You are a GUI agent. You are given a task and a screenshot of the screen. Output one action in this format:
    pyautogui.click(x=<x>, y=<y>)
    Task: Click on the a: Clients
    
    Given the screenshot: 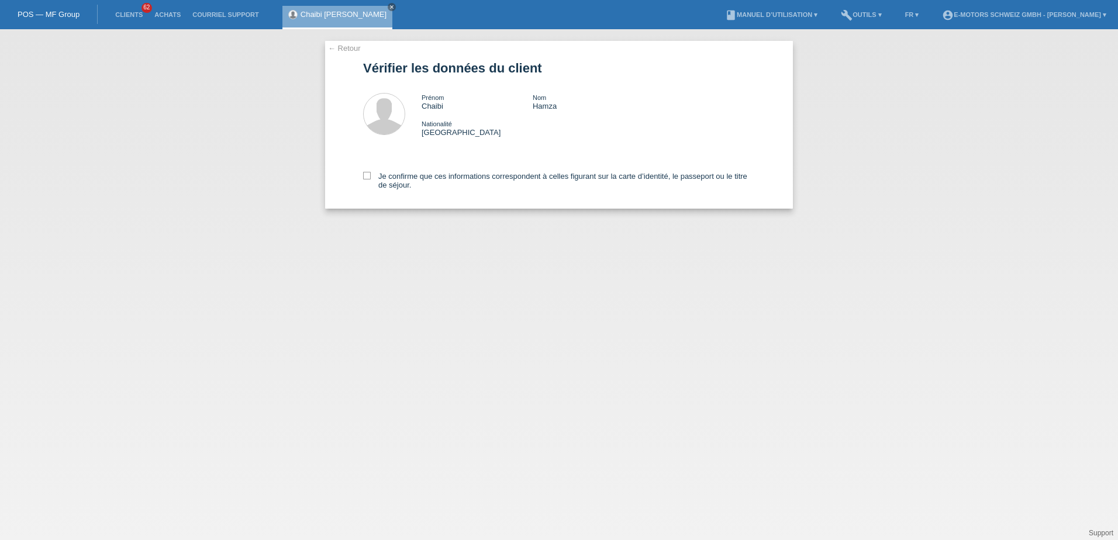 What is the action you would take?
    pyautogui.click(x=129, y=15)
    